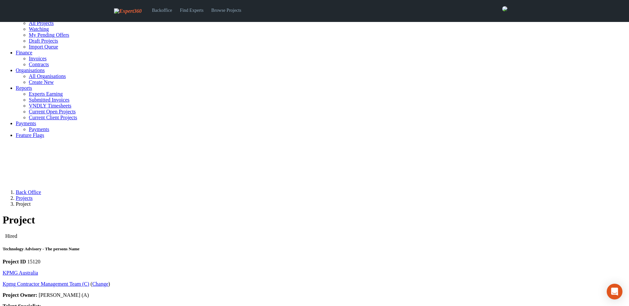 The width and height of the screenshot is (629, 306). Describe the element at coordinates (24, 52) in the screenshot. I see `span: Finance` at that location.